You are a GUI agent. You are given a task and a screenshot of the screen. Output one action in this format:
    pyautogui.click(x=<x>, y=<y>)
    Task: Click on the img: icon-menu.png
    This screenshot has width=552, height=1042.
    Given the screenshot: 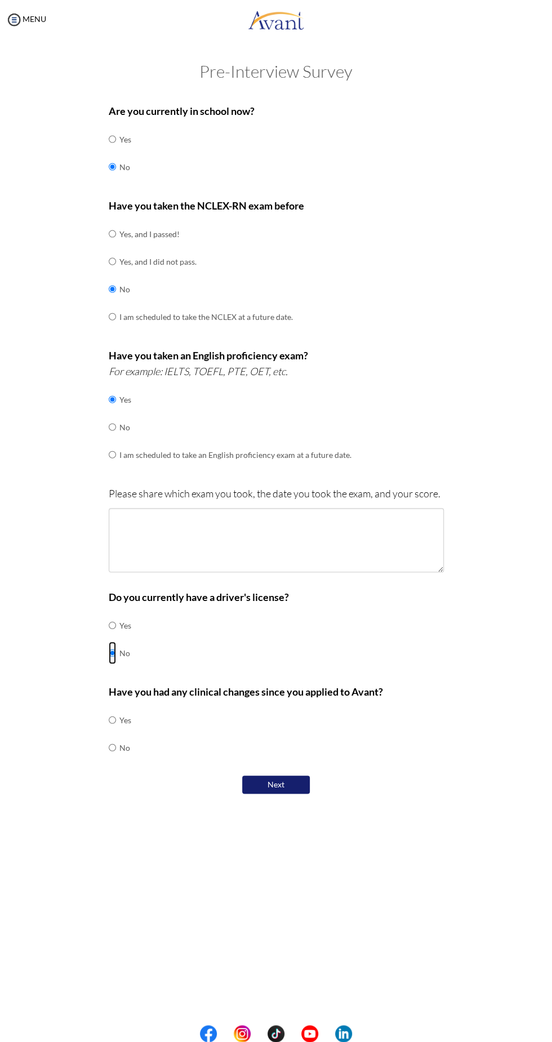 What is the action you would take?
    pyautogui.click(x=14, y=20)
    